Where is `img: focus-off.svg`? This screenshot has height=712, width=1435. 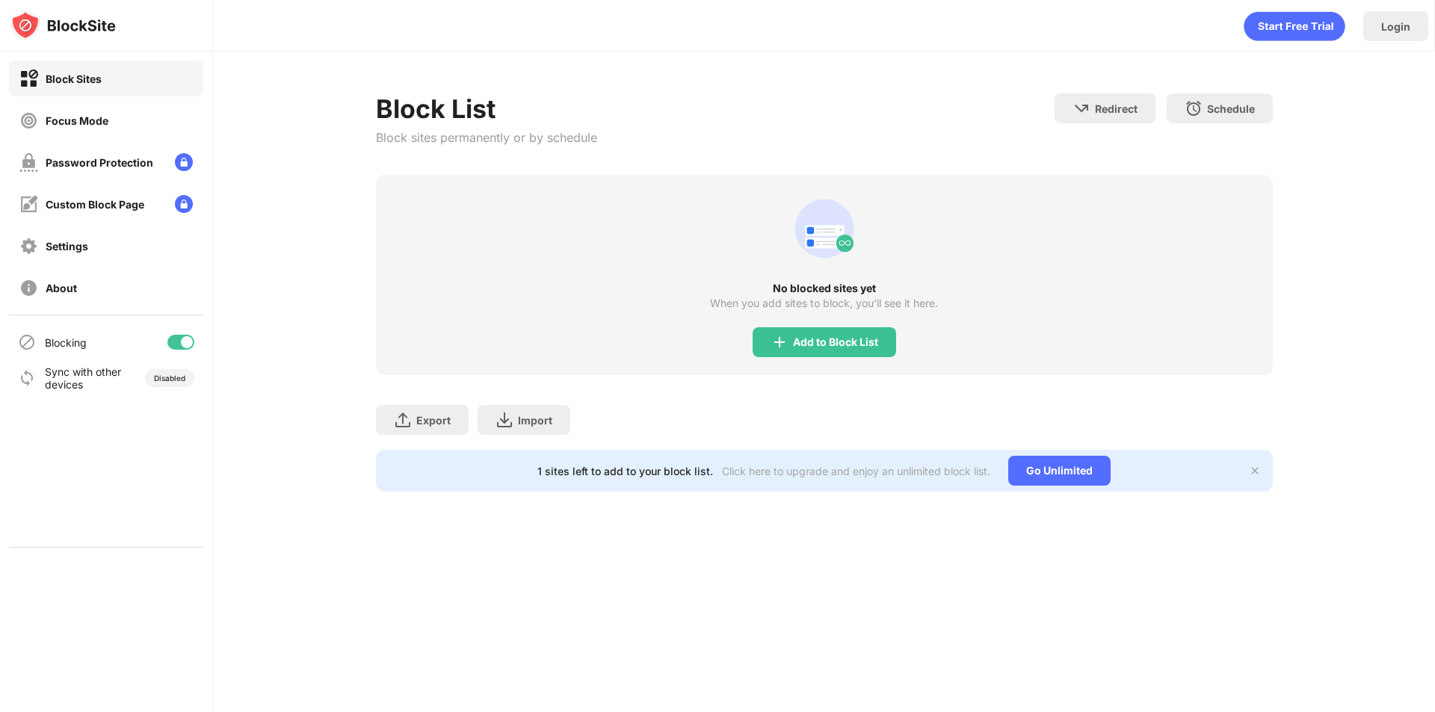 img: focus-off.svg is located at coordinates (28, 120).